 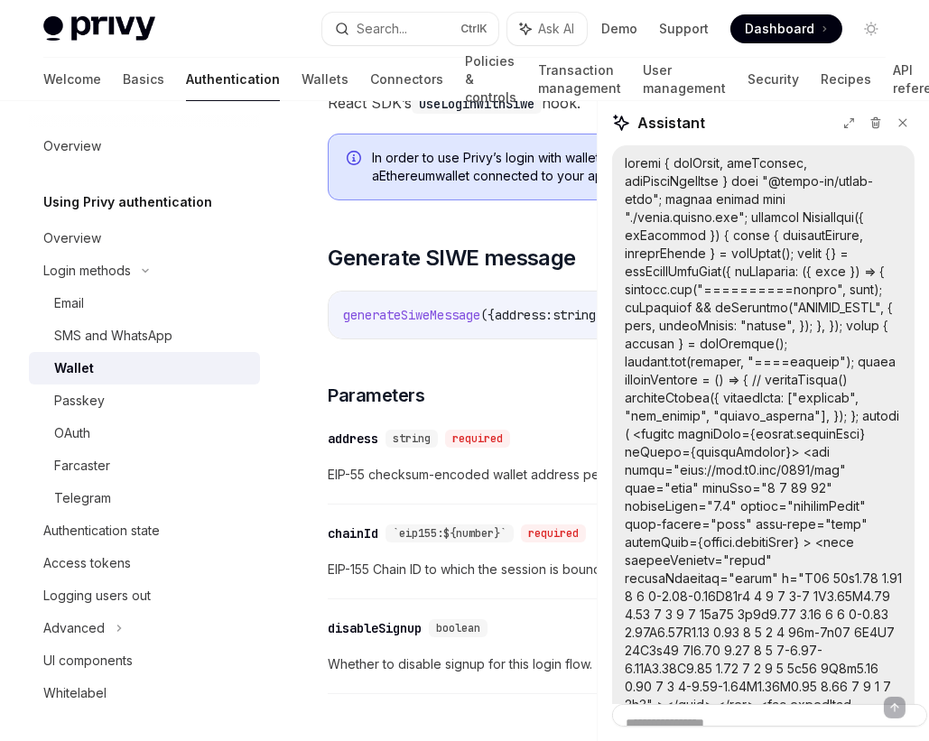 What do you see at coordinates (524, 315) in the screenshot?
I see `span: address:` at bounding box center [524, 315].